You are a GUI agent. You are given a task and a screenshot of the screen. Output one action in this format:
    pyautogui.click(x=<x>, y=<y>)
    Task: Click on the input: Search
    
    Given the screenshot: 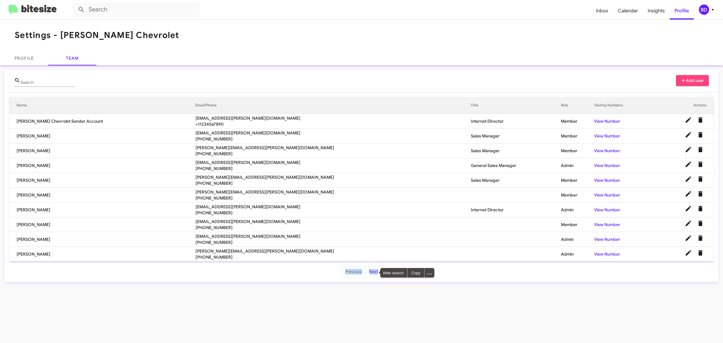 What is the action you would take?
    pyautogui.click(x=136, y=10)
    